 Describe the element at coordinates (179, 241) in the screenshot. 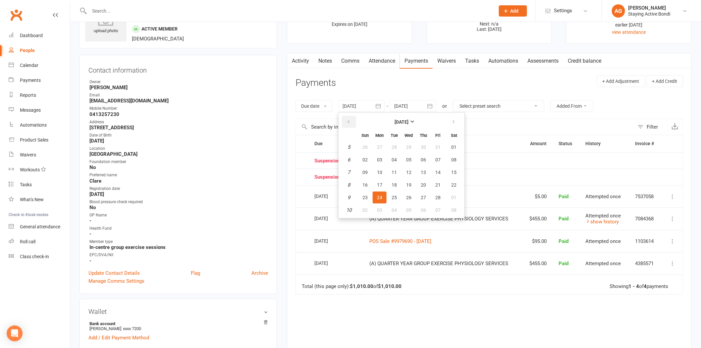

I see `div: Member type` at that location.